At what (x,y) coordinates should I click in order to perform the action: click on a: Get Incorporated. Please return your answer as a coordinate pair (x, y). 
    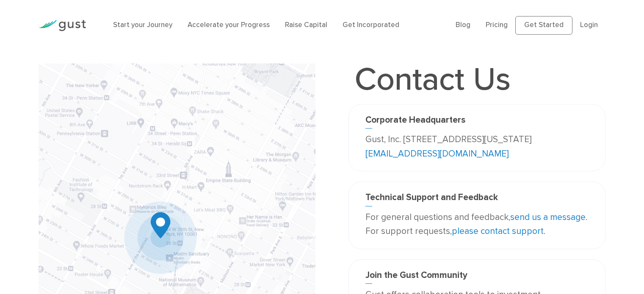
    Looking at the image, I should click on (371, 25).